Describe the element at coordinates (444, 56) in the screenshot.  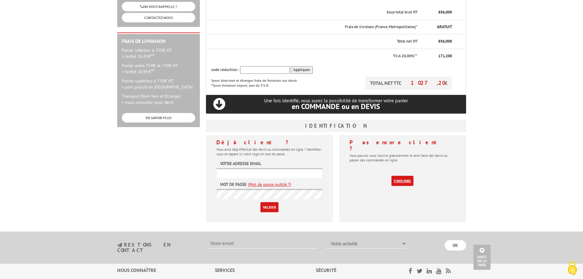
I see `span: 171,20` at that location.